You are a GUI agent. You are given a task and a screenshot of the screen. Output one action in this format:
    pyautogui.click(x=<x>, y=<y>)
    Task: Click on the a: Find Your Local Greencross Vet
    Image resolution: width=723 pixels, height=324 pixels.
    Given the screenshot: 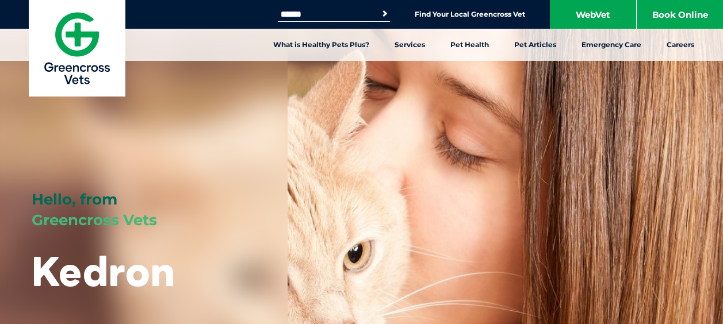 What is the action you would take?
    pyautogui.click(x=470, y=14)
    